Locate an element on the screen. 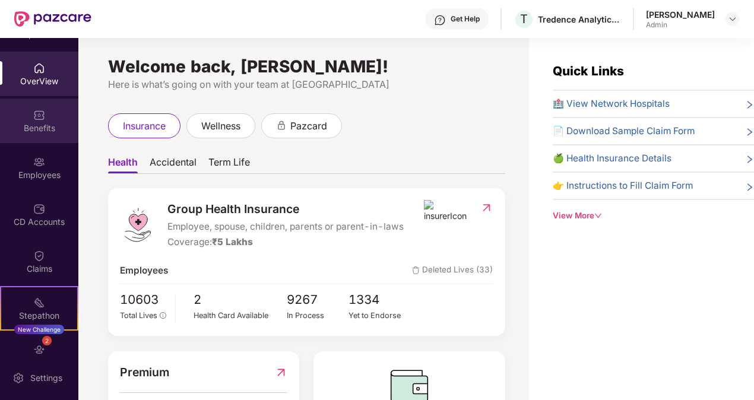 The image size is (754, 400). span: Deleted Lives (33) is located at coordinates (452, 271).